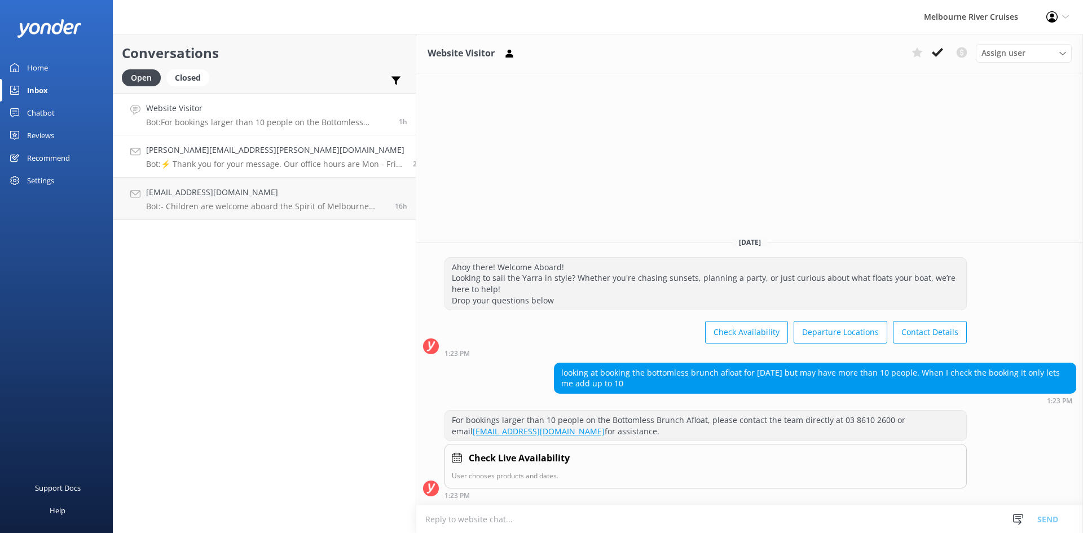  What do you see at coordinates (49, 158) in the screenshot?
I see `div: Recommend` at bounding box center [49, 158].